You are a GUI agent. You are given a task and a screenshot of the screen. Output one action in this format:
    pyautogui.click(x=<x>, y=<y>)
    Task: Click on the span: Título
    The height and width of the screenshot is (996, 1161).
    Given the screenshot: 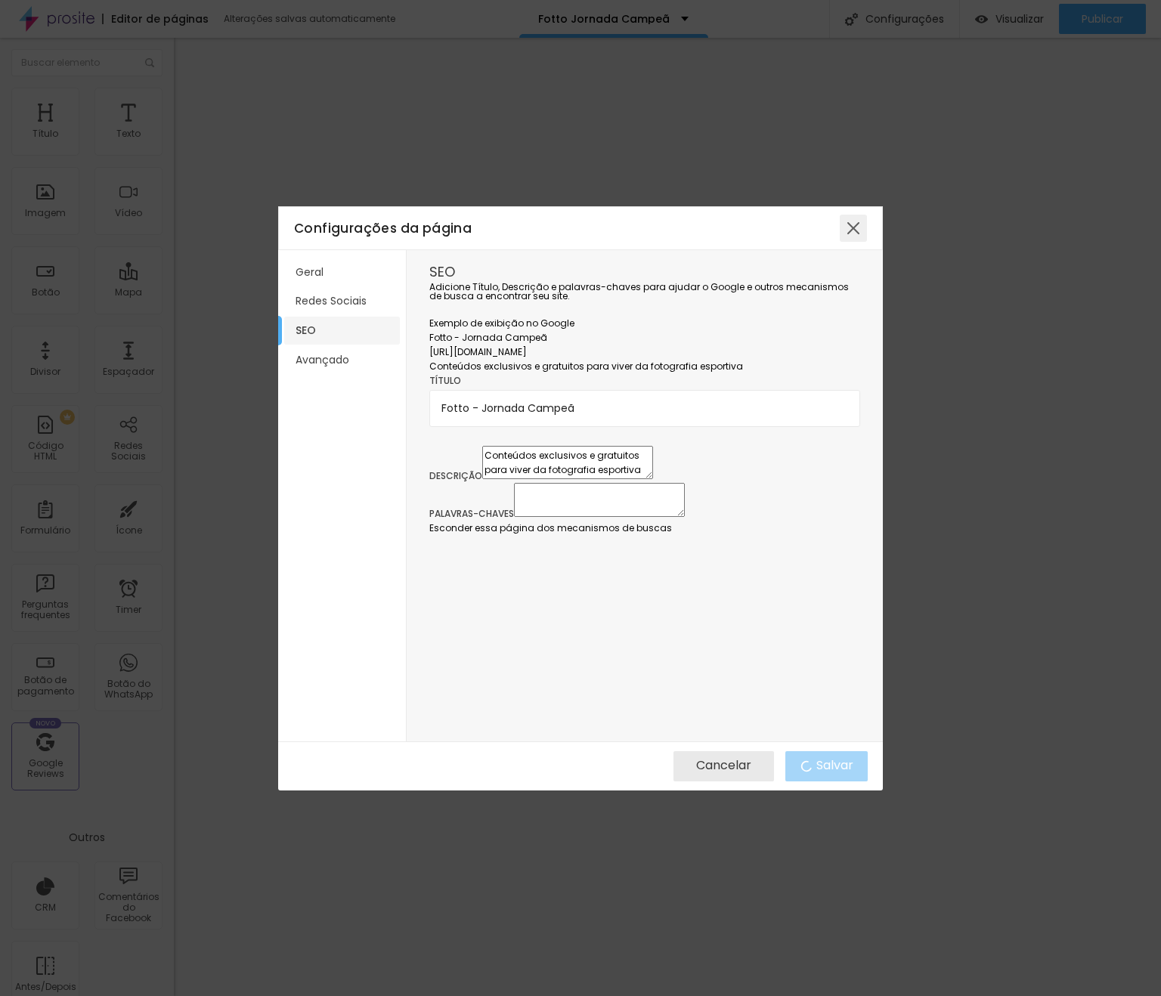 What is the action you would take?
    pyautogui.click(x=445, y=380)
    